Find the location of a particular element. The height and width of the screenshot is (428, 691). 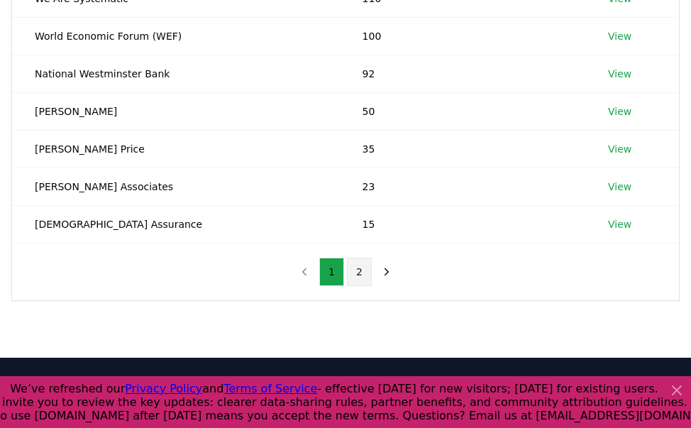

td: 15 is located at coordinates (463, 224).